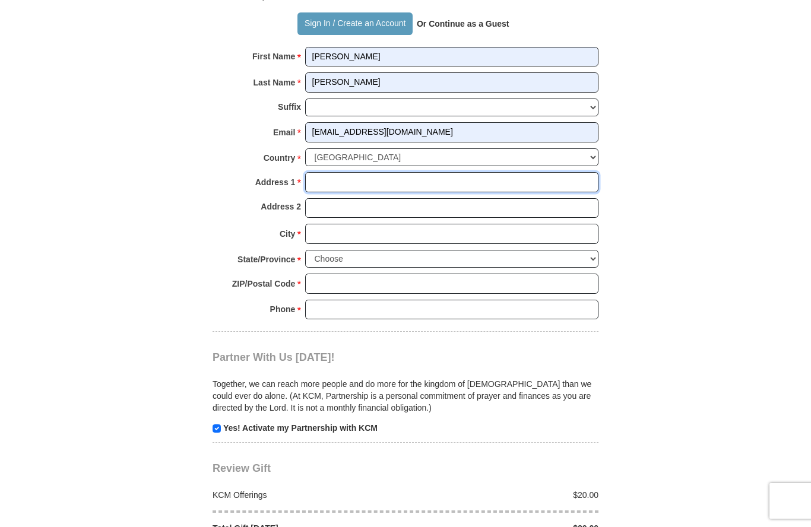 This screenshot has width=811, height=527. Describe the element at coordinates (289, 107) in the screenshot. I see `strong: Suffix` at that location.